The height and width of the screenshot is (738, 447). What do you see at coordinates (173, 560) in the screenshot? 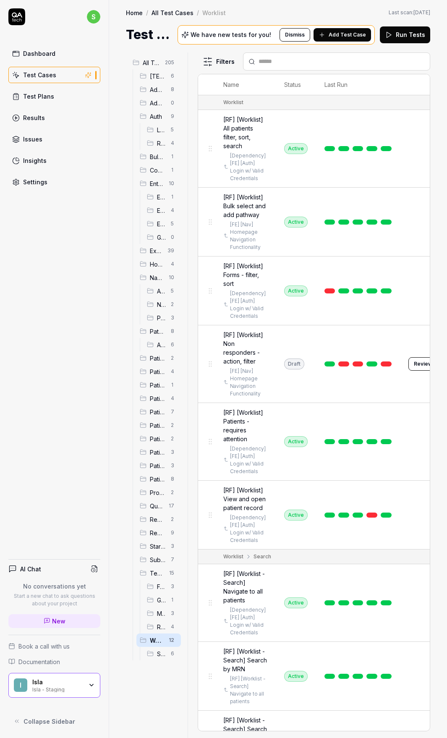
I see `span: 7` at bounding box center [173, 560].